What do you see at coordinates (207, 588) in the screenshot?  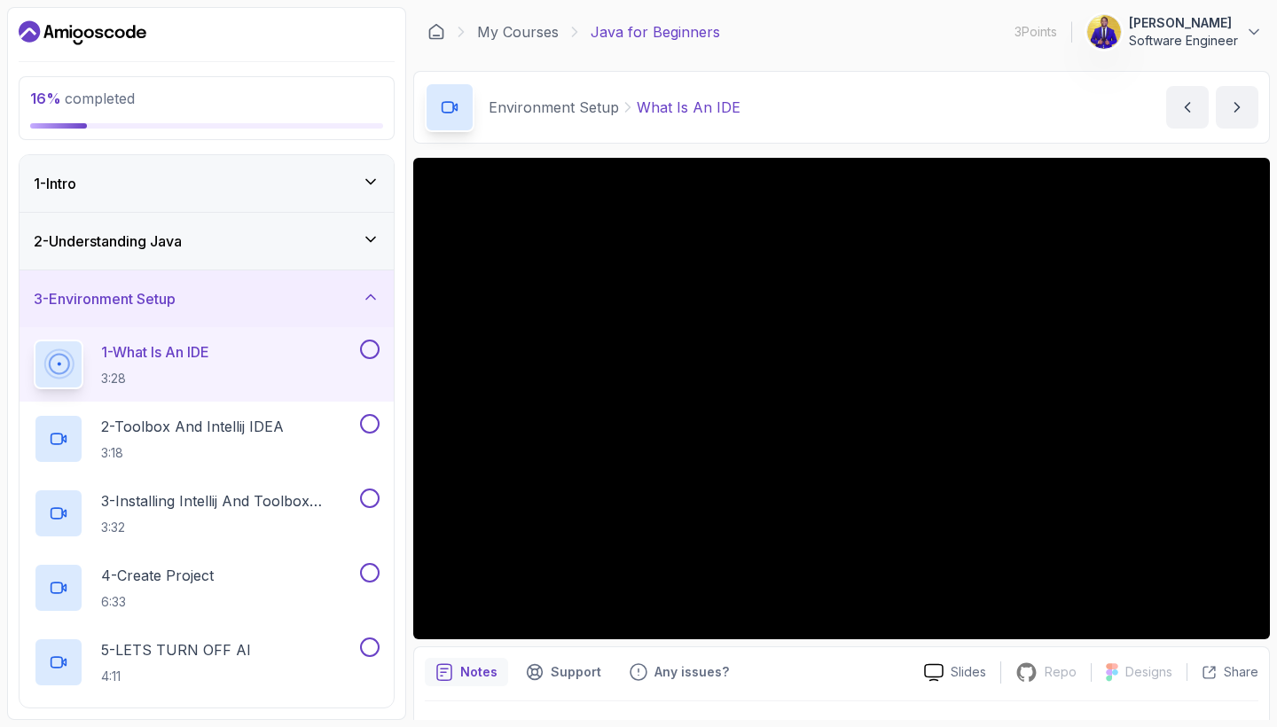 I see `button: 4-Create Project6:33` at bounding box center [207, 588].